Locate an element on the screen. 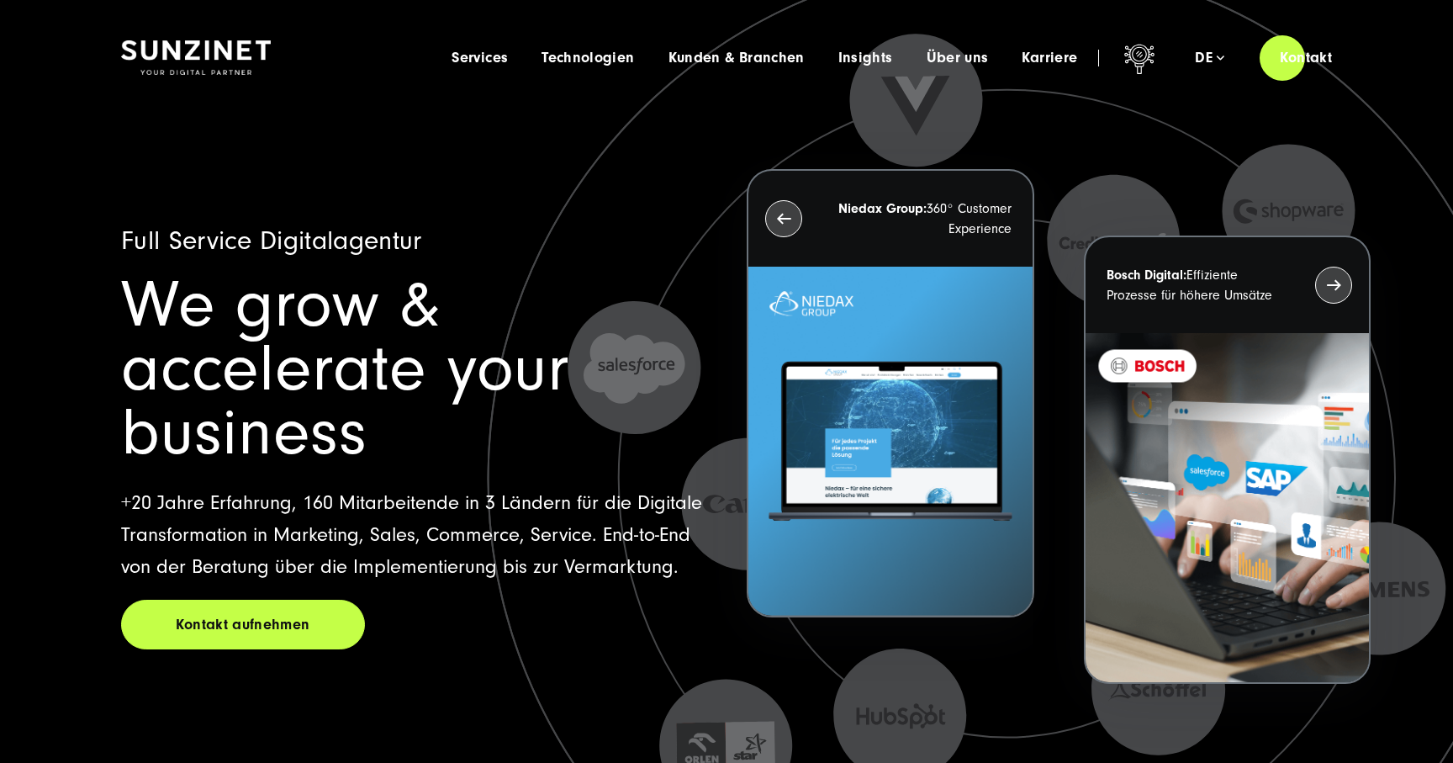 The image size is (1453, 763). a: Kontakt is located at coordinates (1306, 57).